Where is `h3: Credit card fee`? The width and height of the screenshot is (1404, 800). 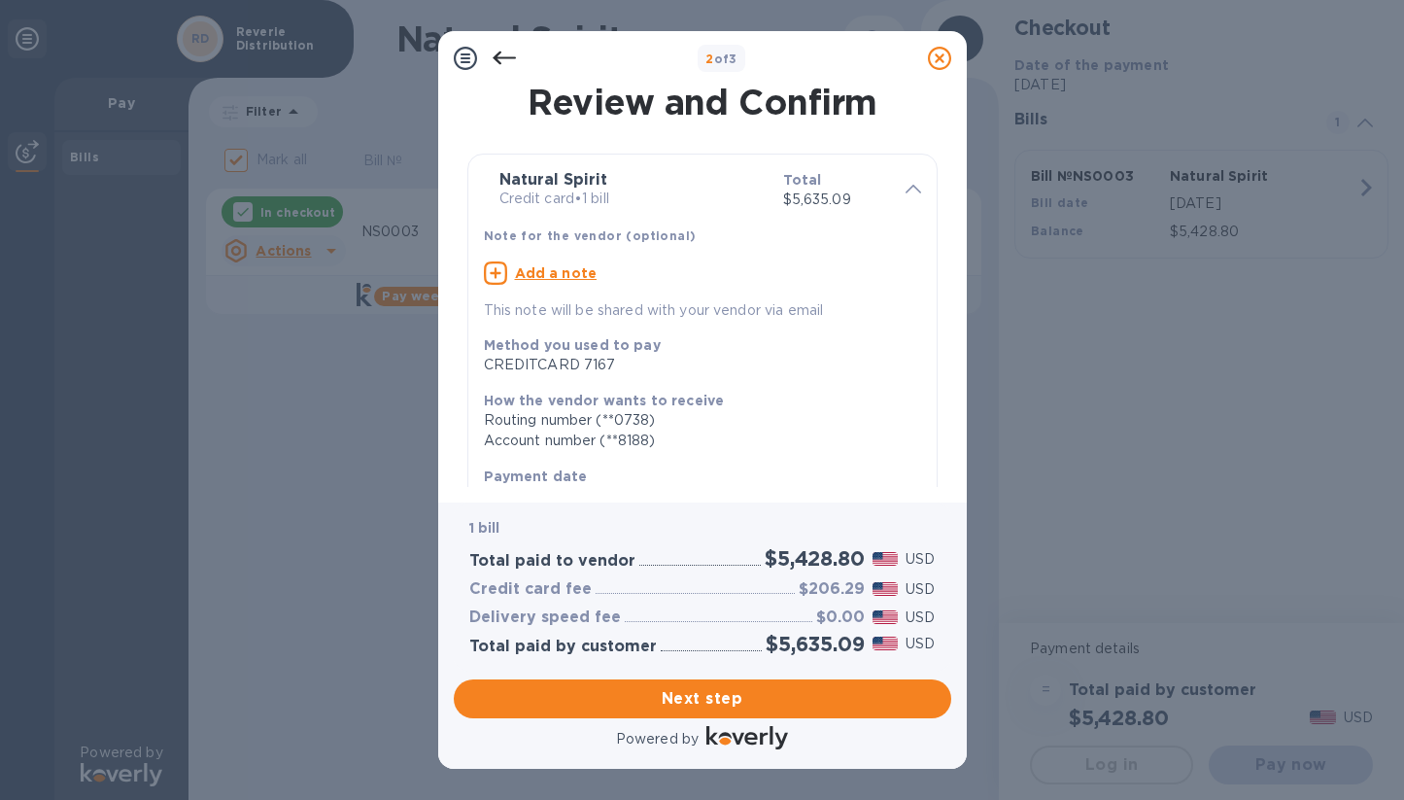 h3: Credit card fee is located at coordinates (530, 589).